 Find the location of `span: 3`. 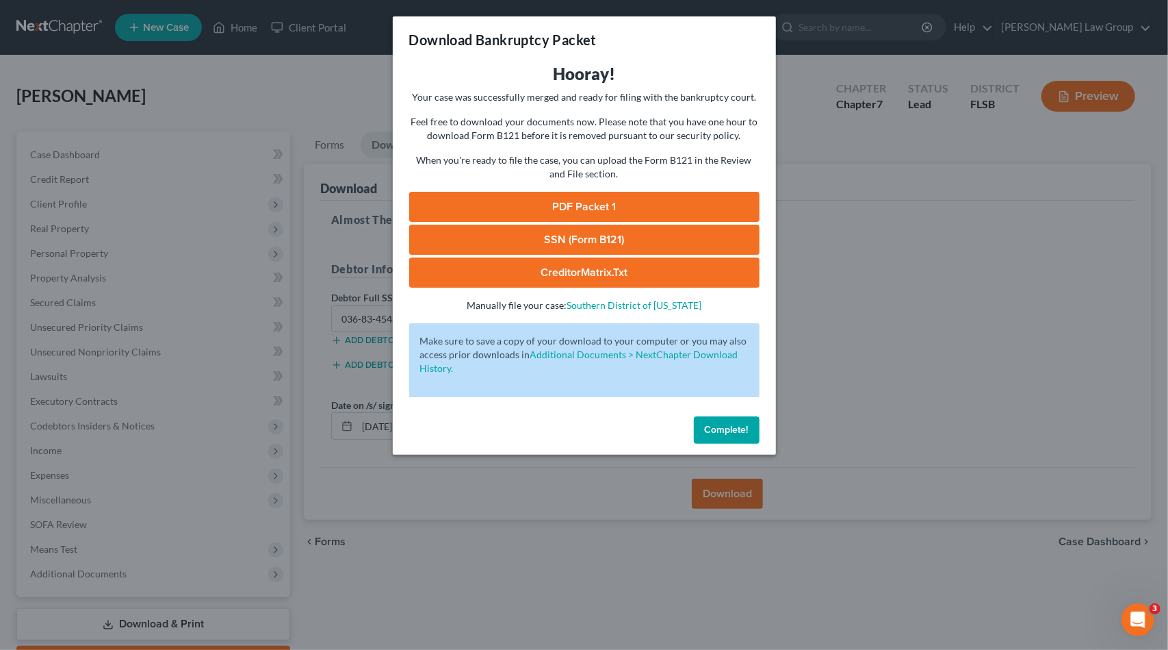

span: 3 is located at coordinates (1155, 608).